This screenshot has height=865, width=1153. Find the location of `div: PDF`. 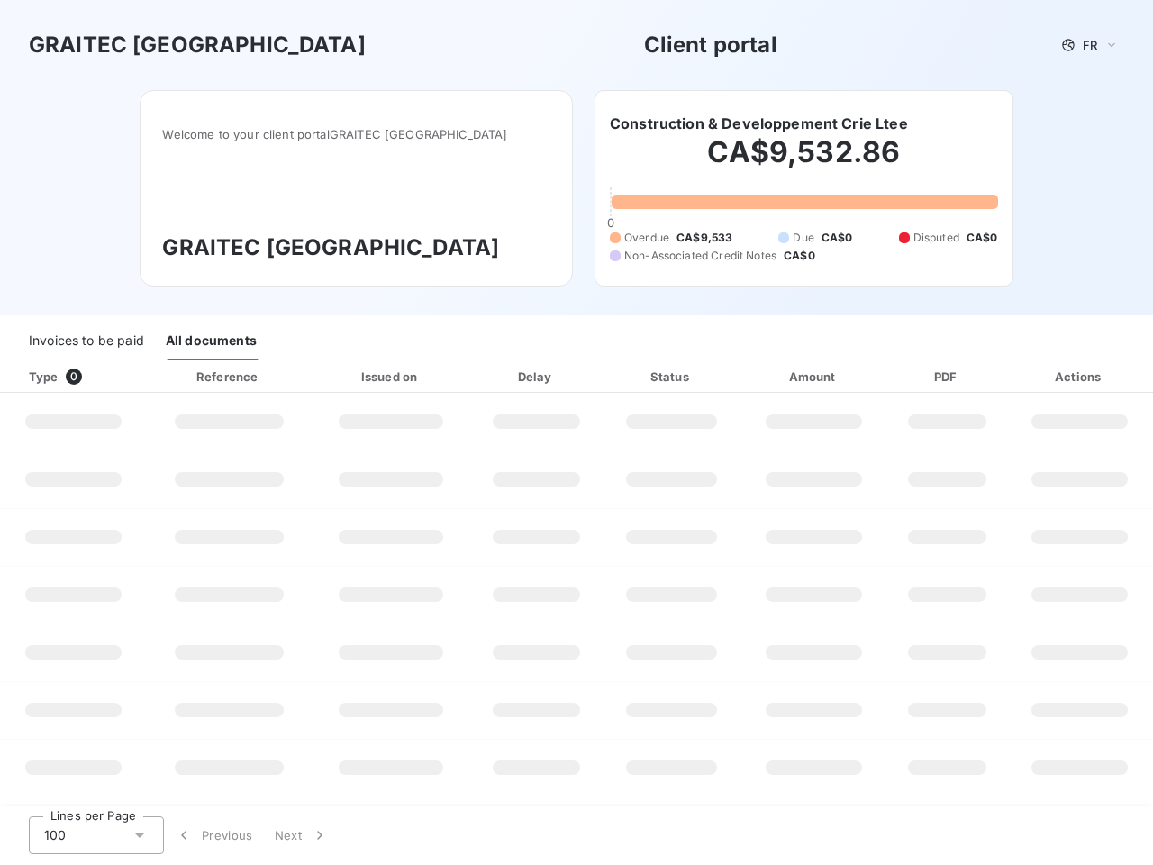

div: PDF is located at coordinates (946, 376).